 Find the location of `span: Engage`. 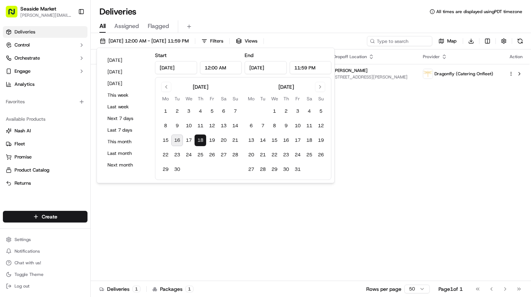

span: Engage is located at coordinates (23, 71).